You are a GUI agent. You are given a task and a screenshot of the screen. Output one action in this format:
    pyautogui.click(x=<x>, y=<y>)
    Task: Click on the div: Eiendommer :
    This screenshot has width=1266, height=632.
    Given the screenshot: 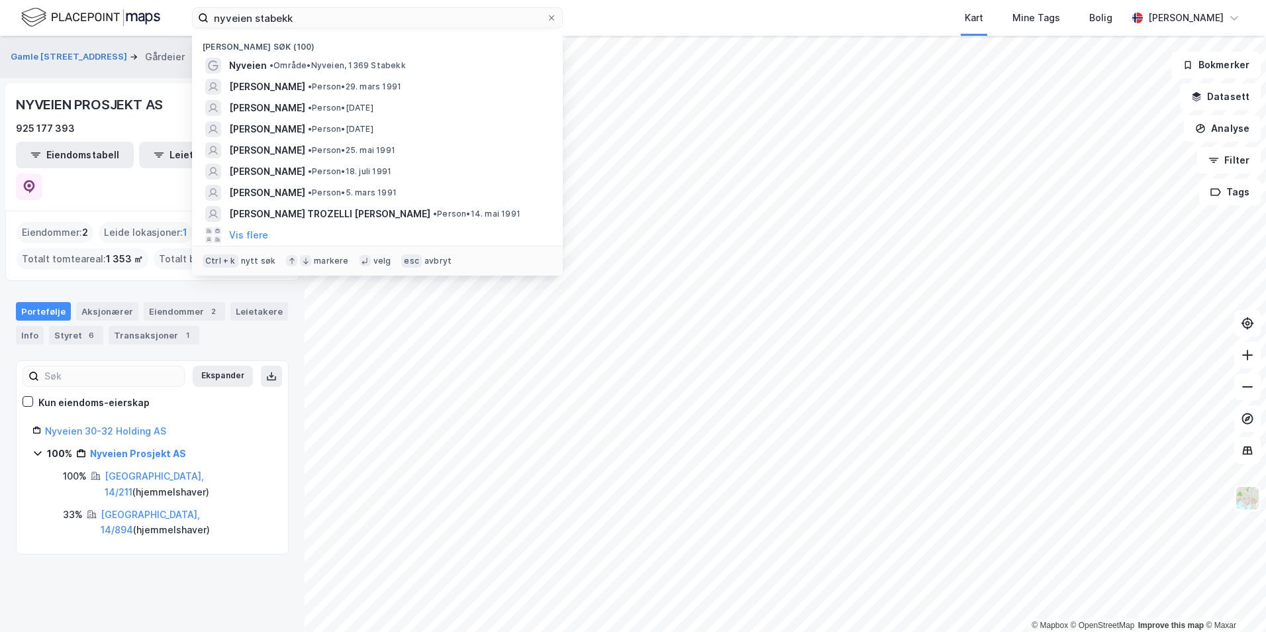 What is the action you would take?
    pyautogui.click(x=55, y=232)
    